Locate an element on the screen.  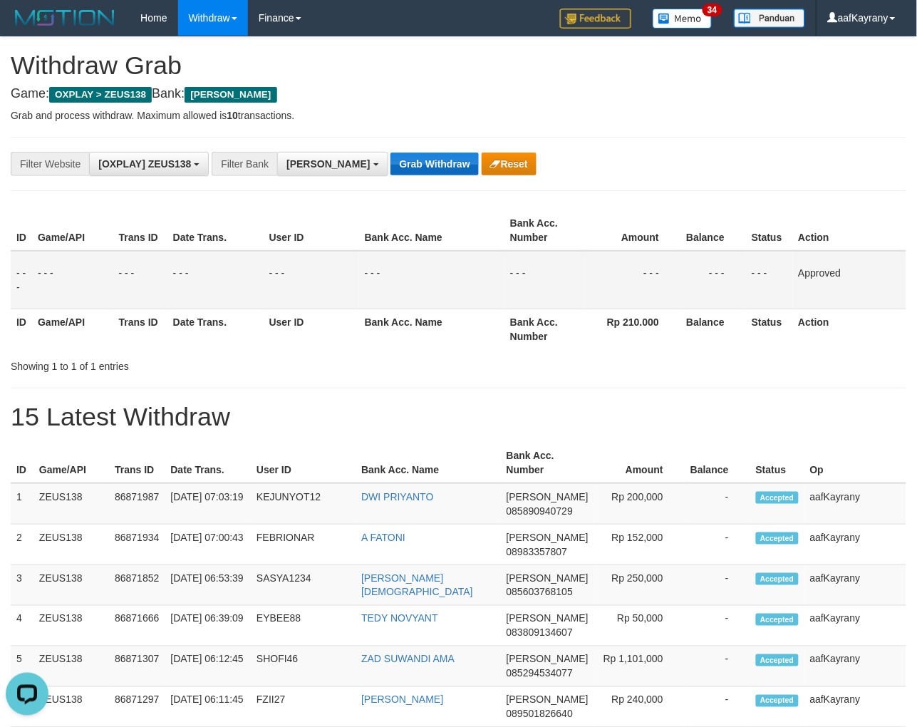
span: Copy 085890940729 to clipboard is located at coordinates (539, 511).